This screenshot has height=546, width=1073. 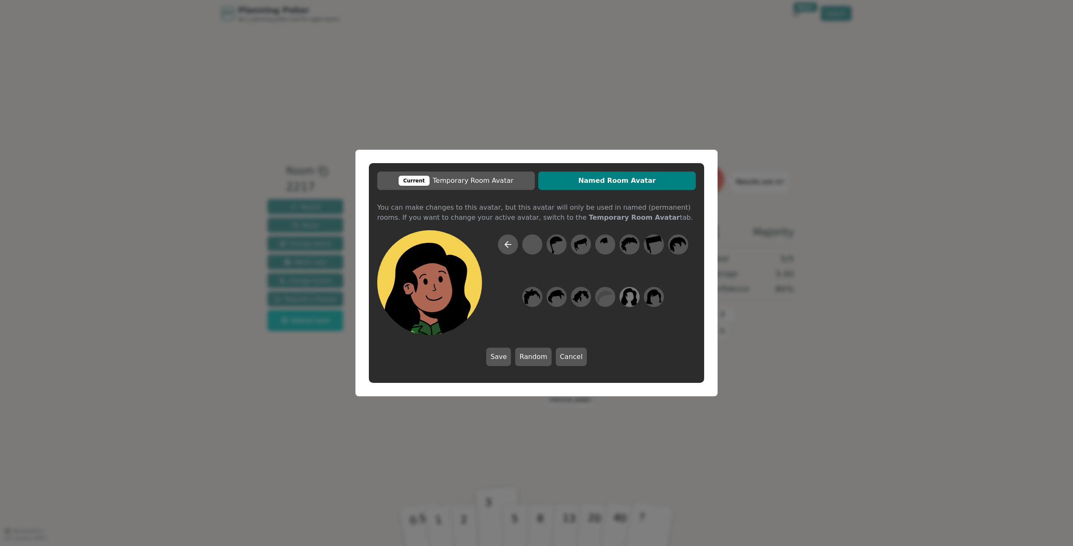 I want to click on button: CurrentTemporary Room Avatar, so click(x=456, y=181).